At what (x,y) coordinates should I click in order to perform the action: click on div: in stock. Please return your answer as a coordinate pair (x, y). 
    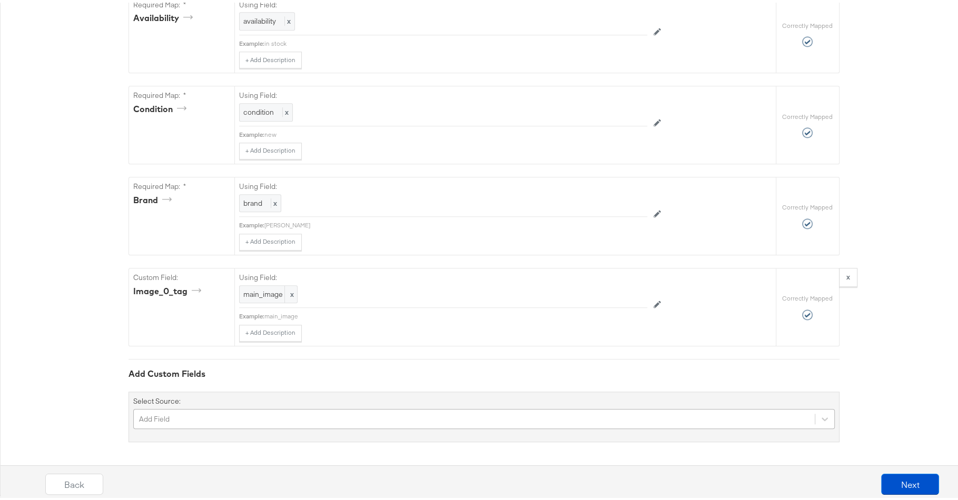
    Looking at the image, I should click on (455, 41).